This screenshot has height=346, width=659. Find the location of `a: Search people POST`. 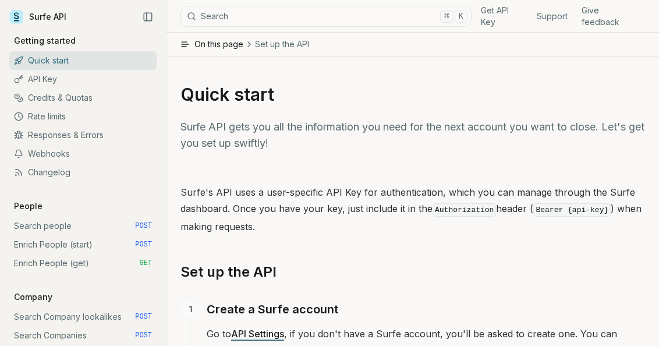

a: Search people POST is located at coordinates (83, 226).